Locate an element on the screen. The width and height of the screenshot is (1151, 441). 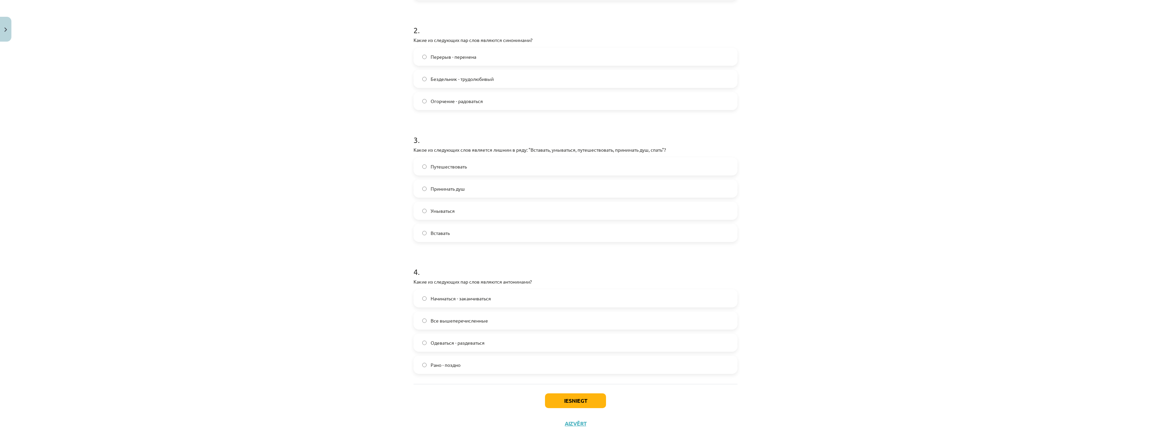
input: Перерыв - перемена is located at coordinates (424, 57).